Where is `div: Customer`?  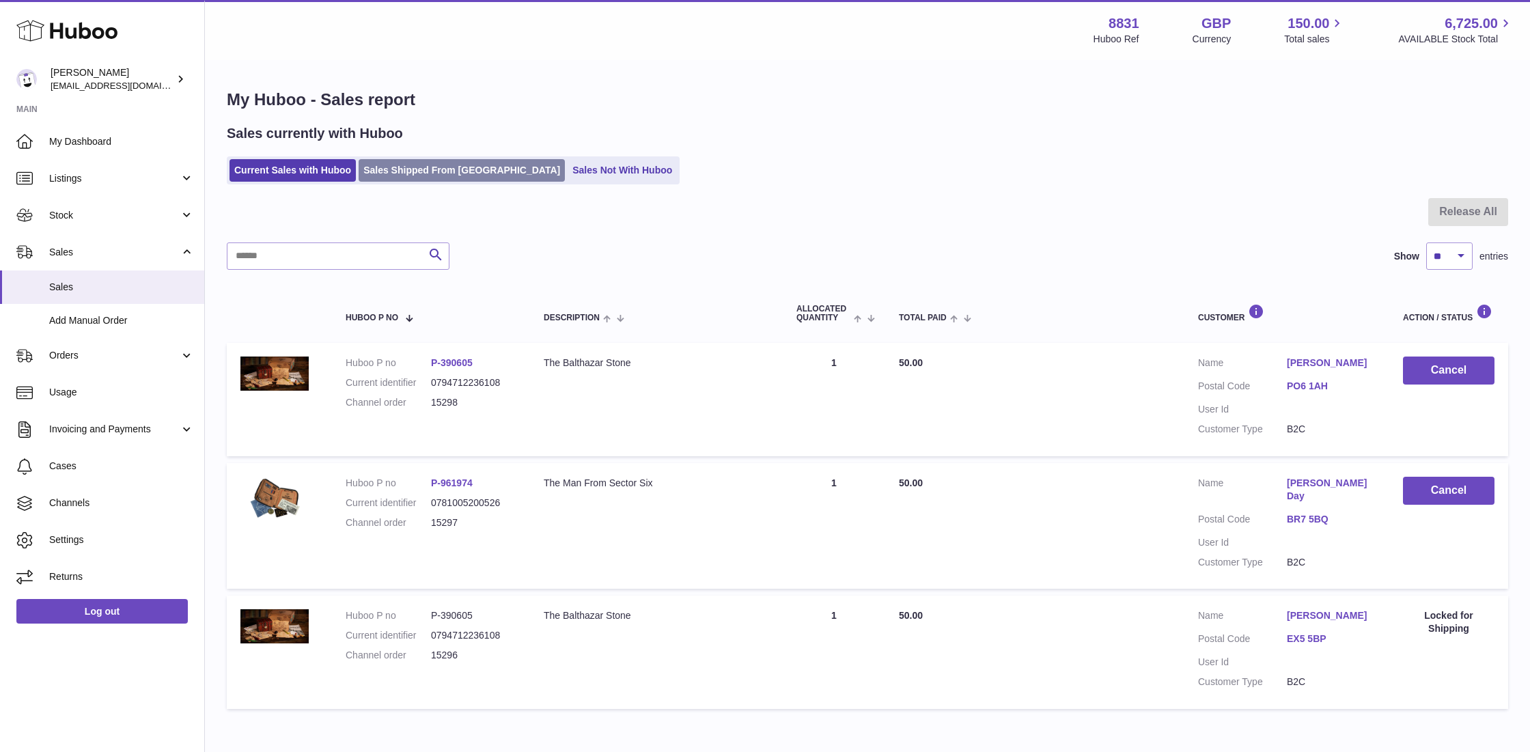 div: Customer is located at coordinates (1287, 313).